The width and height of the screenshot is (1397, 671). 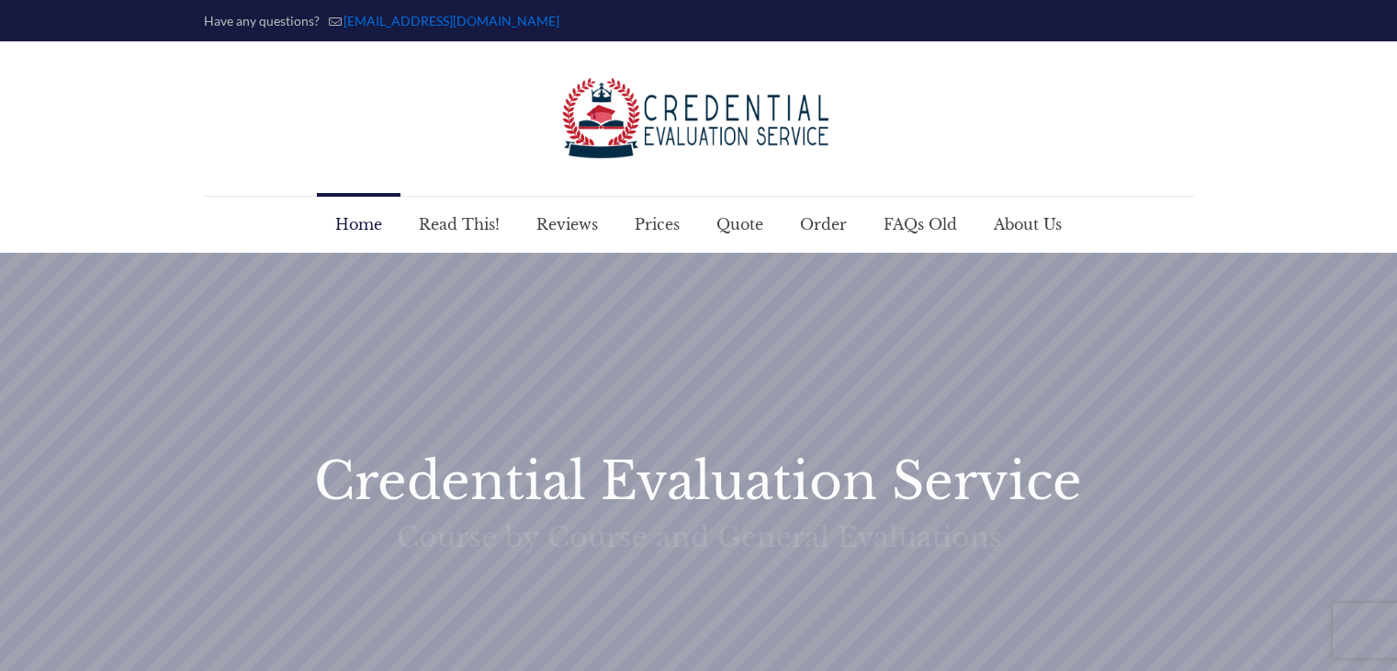 I want to click on a: Order, so click(x=823, y=224).